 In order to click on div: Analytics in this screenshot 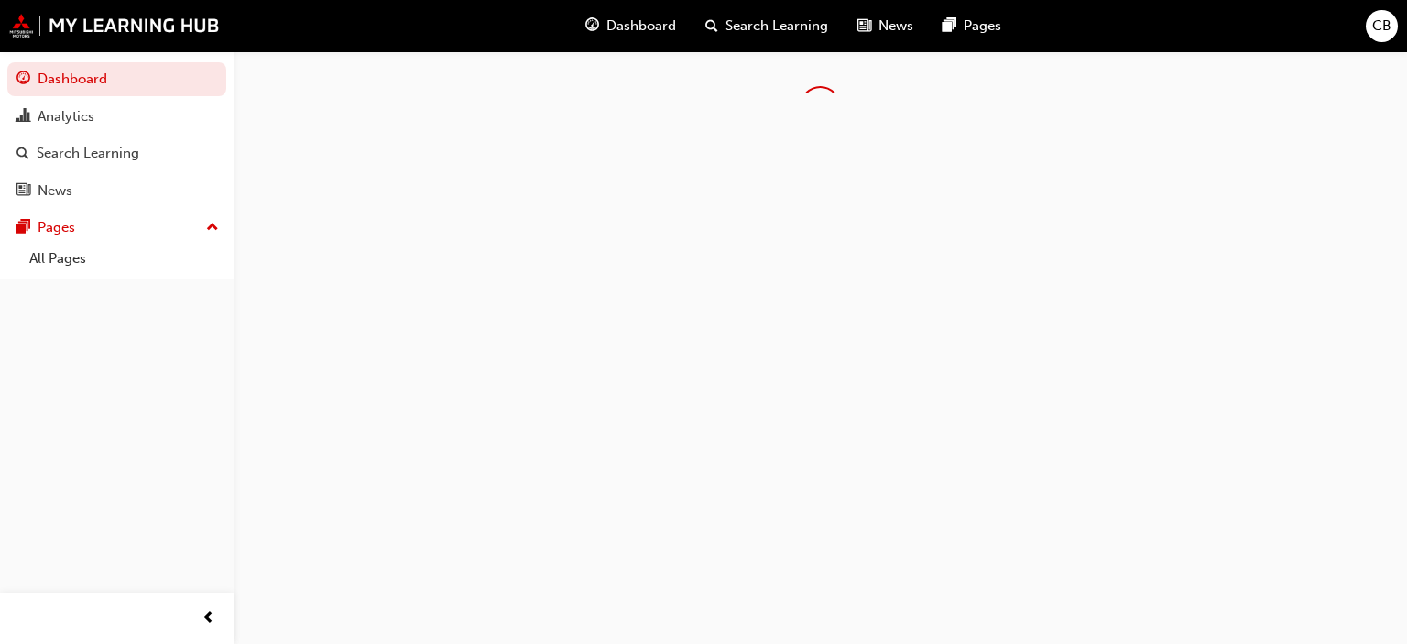, I will do `click(66, 116)`.